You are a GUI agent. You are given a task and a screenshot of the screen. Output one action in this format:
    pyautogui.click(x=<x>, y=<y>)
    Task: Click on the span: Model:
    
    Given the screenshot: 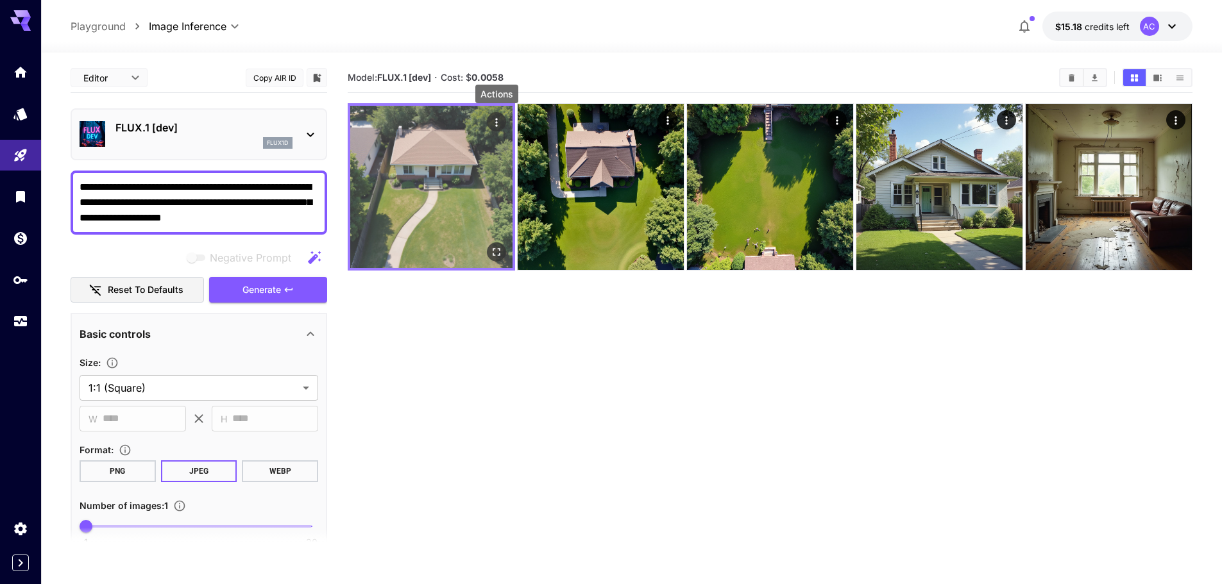 What is the action you would take?
    pyautogui.click(x=389, y=77)
    